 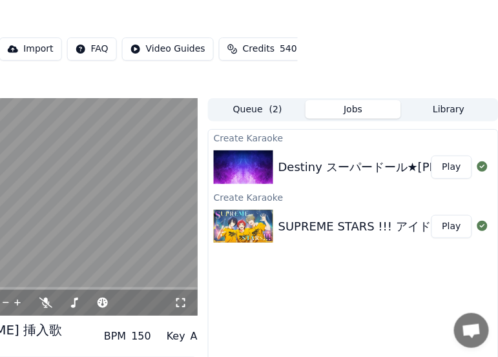 I want to click on button: Library, so click(x=449, y=109).